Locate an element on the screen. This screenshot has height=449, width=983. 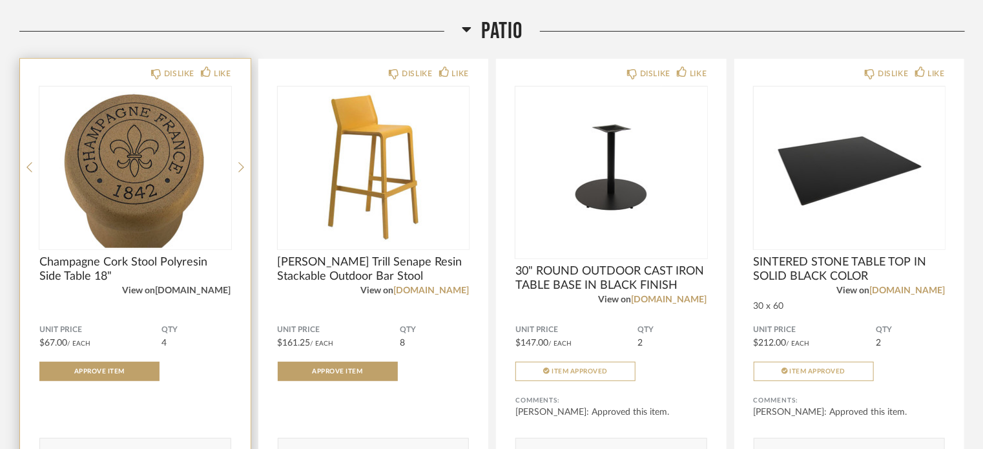
span: 30" ROUND OUTDOOR CAST IRON TABLE BASE IN BLACK FINISH is located at coordinates (611, 278).